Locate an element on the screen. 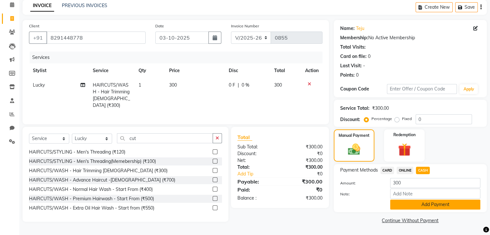  label: Invoice Number is located at coordinates (245, 26).